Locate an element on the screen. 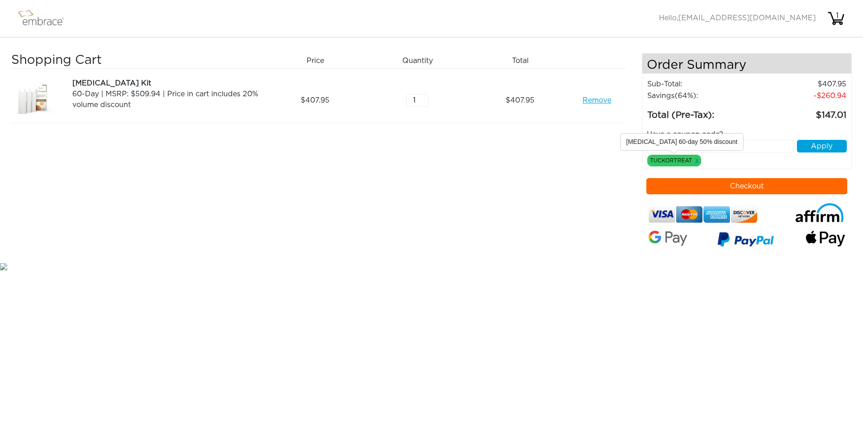 This screenshot has width=863, height=425. div: Price is located at coordinates (319, 61).